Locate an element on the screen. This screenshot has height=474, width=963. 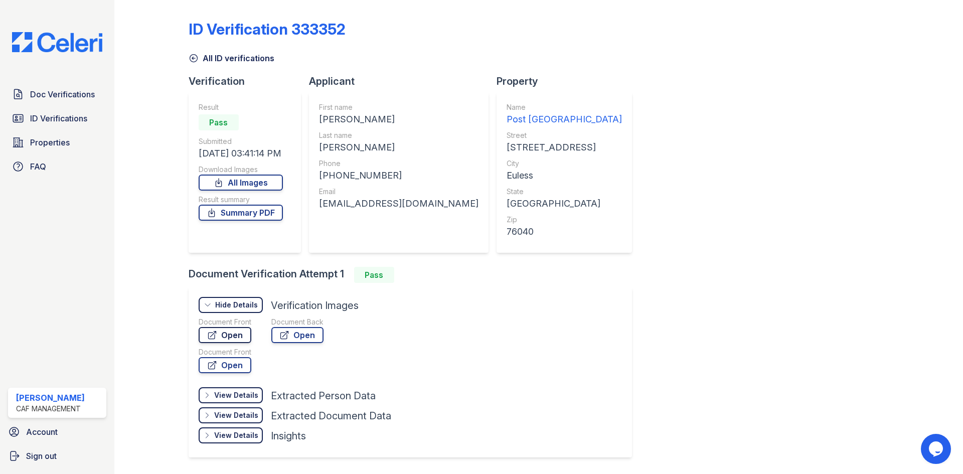
div: Euless is located at coordinates (564, 175).